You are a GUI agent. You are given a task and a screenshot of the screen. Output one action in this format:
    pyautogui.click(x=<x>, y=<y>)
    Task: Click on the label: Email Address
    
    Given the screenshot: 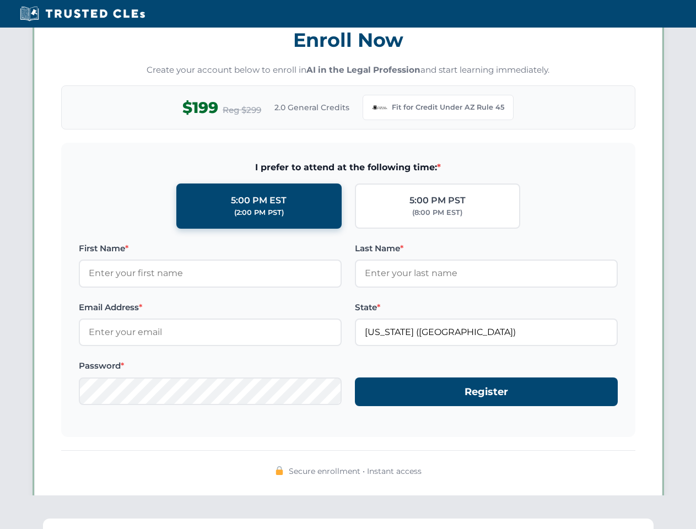 What is the action you would take?
    pyautogui.click(x=210, y=307)
    